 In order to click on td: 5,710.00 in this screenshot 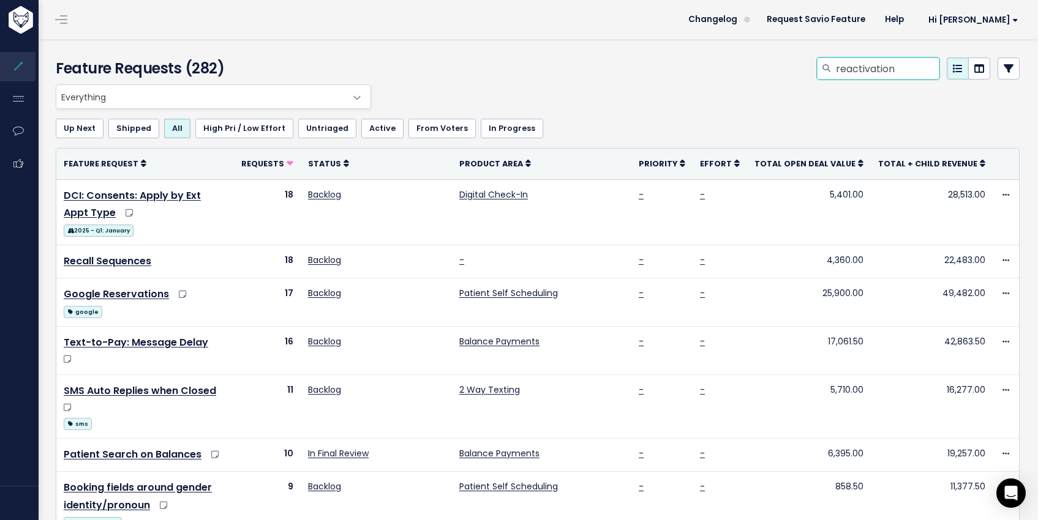, I will do `click(809, 407)`.